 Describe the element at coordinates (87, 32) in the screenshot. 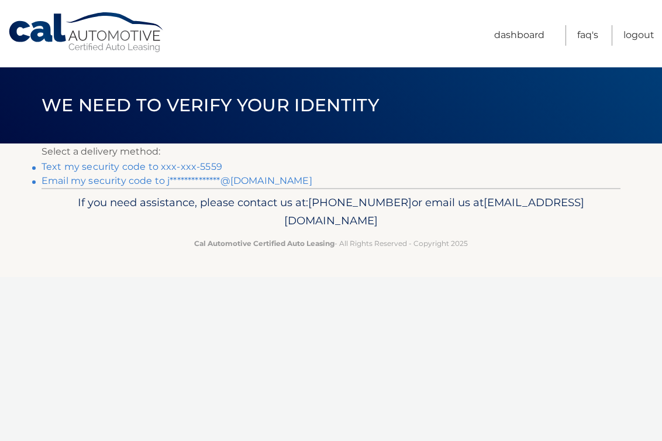

I see `a: Cal Automotive` at that location.